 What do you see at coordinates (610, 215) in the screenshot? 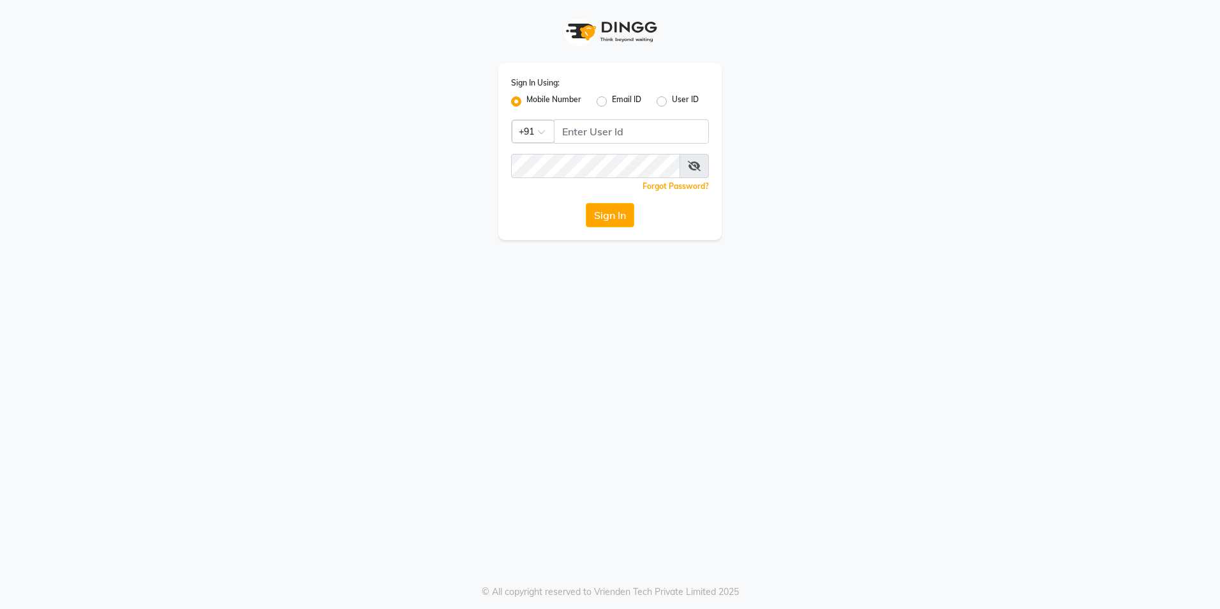
I see `button: Sign In` at bounding box center [610, 215].